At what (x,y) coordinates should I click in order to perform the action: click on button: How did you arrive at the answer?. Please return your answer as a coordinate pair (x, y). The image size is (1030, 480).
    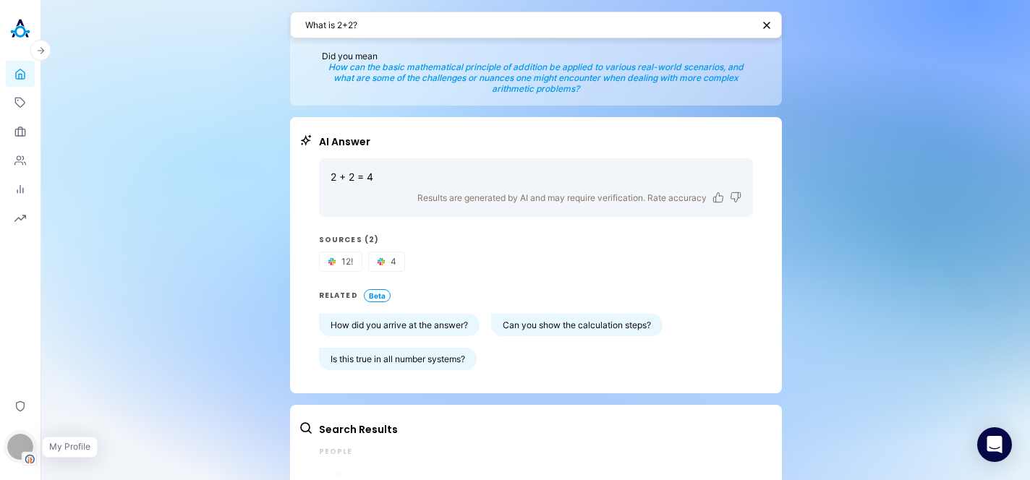
    Looking at the image, I should click on (399, 325).